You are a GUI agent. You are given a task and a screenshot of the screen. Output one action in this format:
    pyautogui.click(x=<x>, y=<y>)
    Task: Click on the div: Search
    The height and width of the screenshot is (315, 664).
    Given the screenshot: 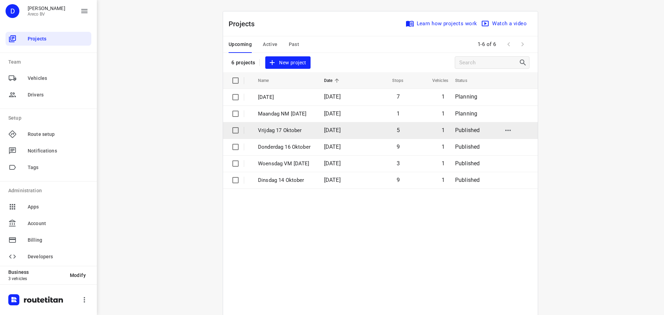 What is the action you would take?
    pyautogui.click(x=524, y=63)
    